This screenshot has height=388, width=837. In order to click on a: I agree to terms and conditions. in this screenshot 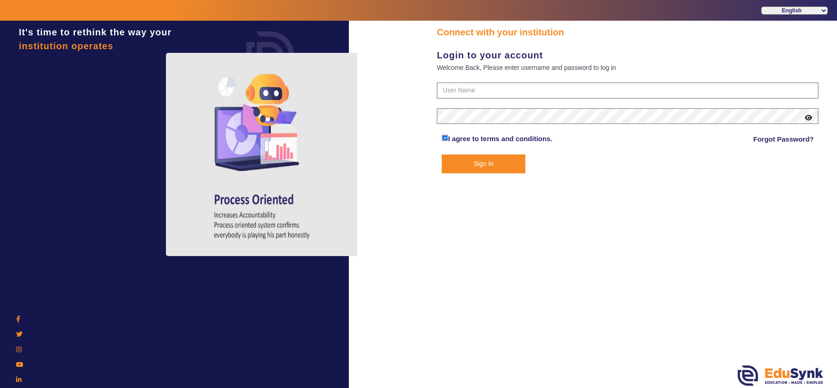, I will do `click(500, 138)`.